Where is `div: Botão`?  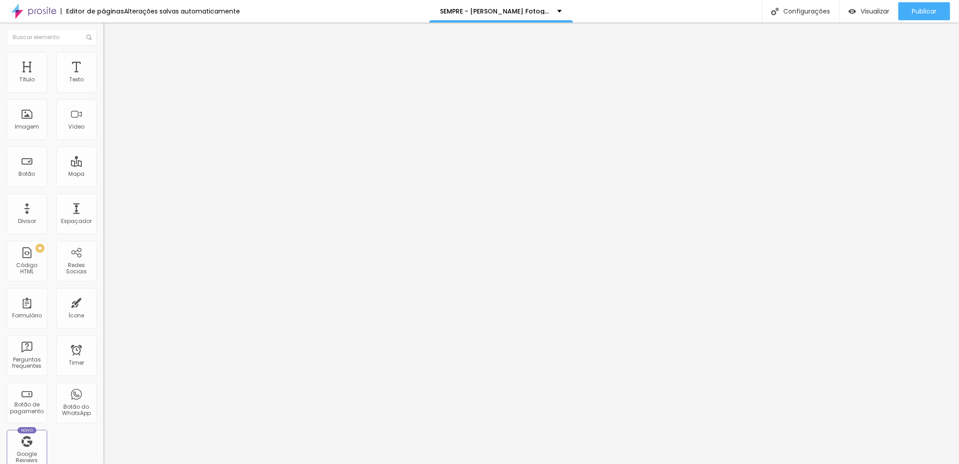 div: Botão is located at coordinates (27, 174).